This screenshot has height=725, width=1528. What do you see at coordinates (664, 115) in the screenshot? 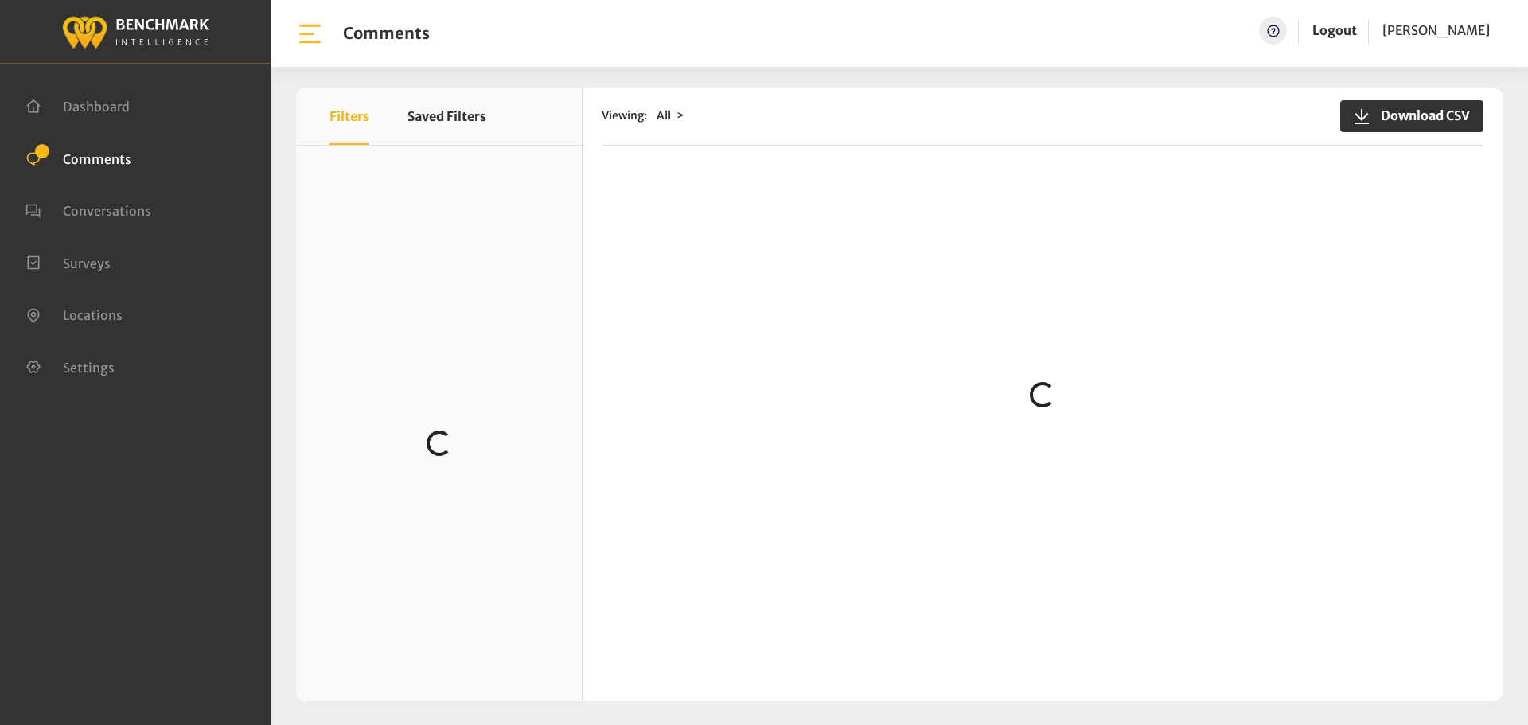
I see `span: All` at bounding box center [664, 115].